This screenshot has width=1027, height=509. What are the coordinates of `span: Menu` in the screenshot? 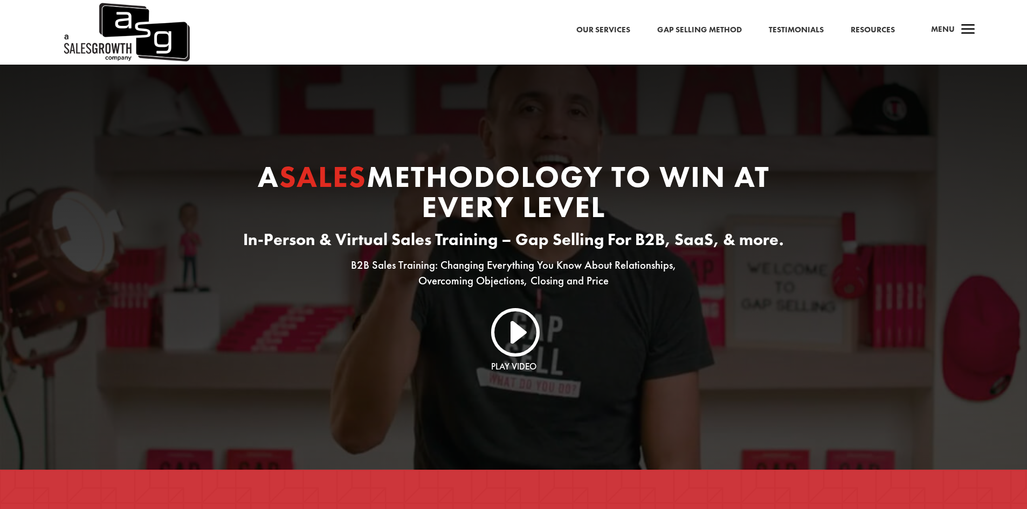 It's located at (943, 29).